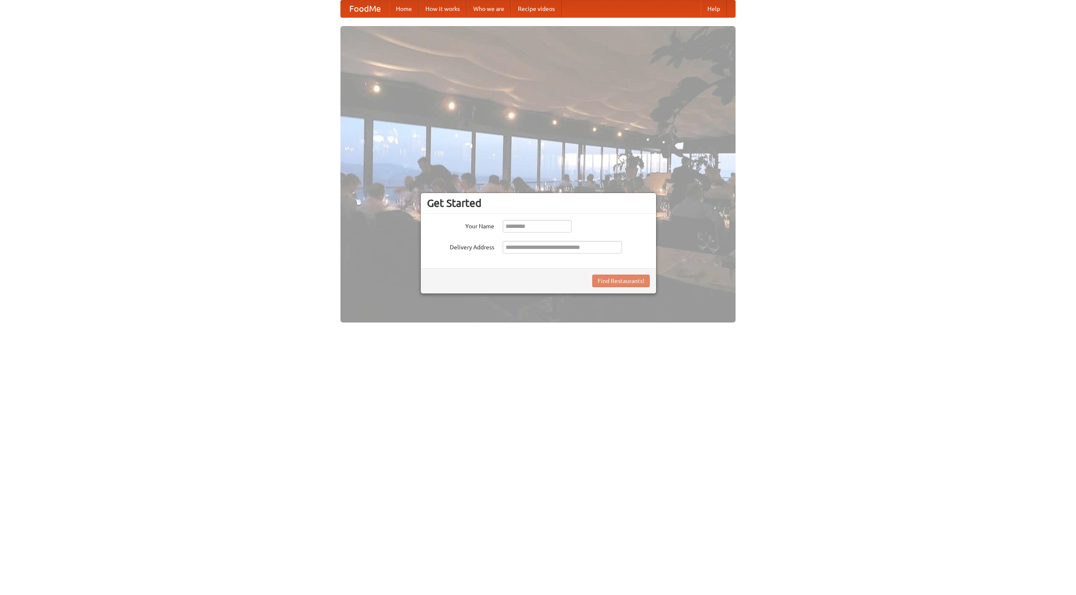 Image resolution: width=1076 pixels, height=595 pixels. What do you see at coordinates (714, 9) in the screenshot?
I see `a: Help` at bounding box center [714, 9].